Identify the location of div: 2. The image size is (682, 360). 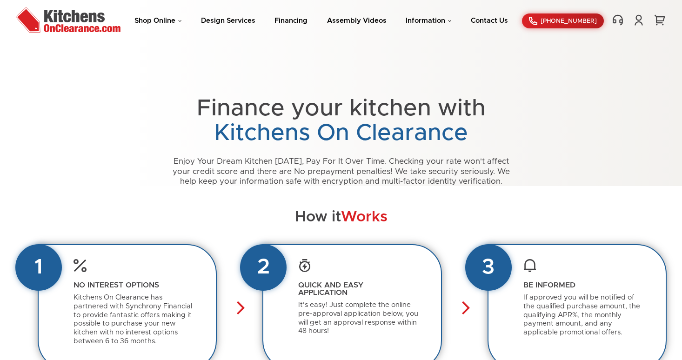
(263, 268).